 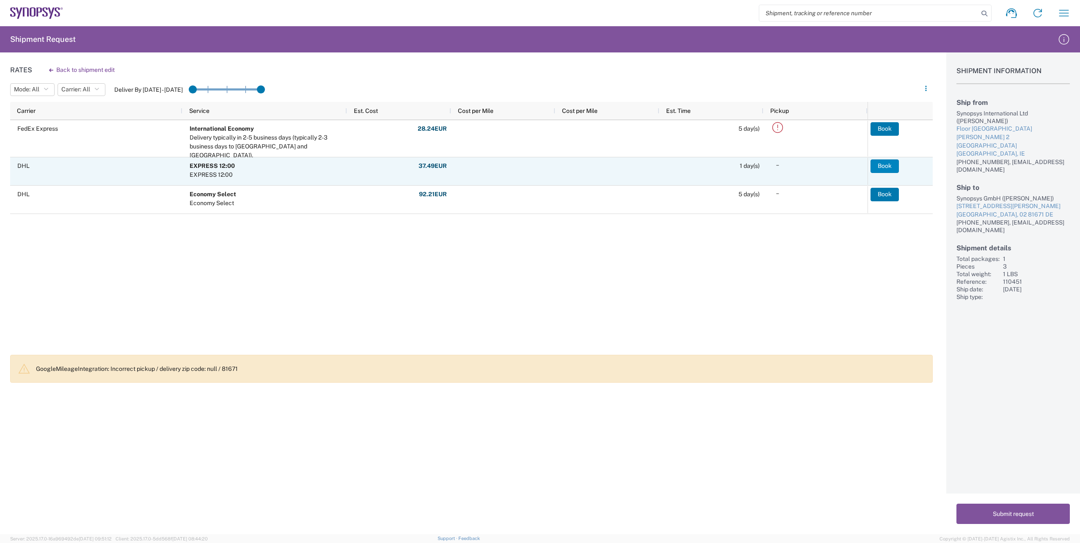 I want to click on div: Ship type:, so click(x=978, y=297).